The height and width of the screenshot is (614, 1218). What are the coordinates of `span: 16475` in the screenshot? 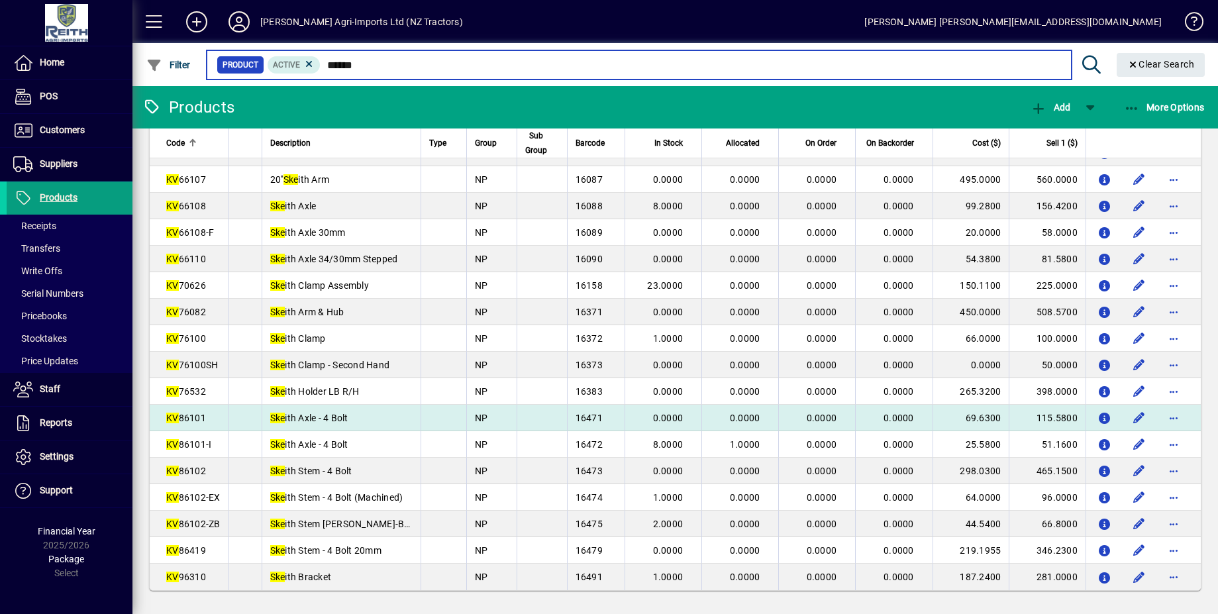 It's located at (589, 524).